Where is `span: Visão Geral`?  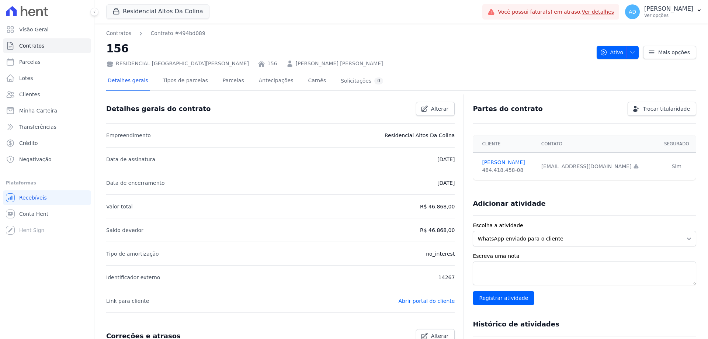
span: Visão Geral is located at coordinates (34, 30).